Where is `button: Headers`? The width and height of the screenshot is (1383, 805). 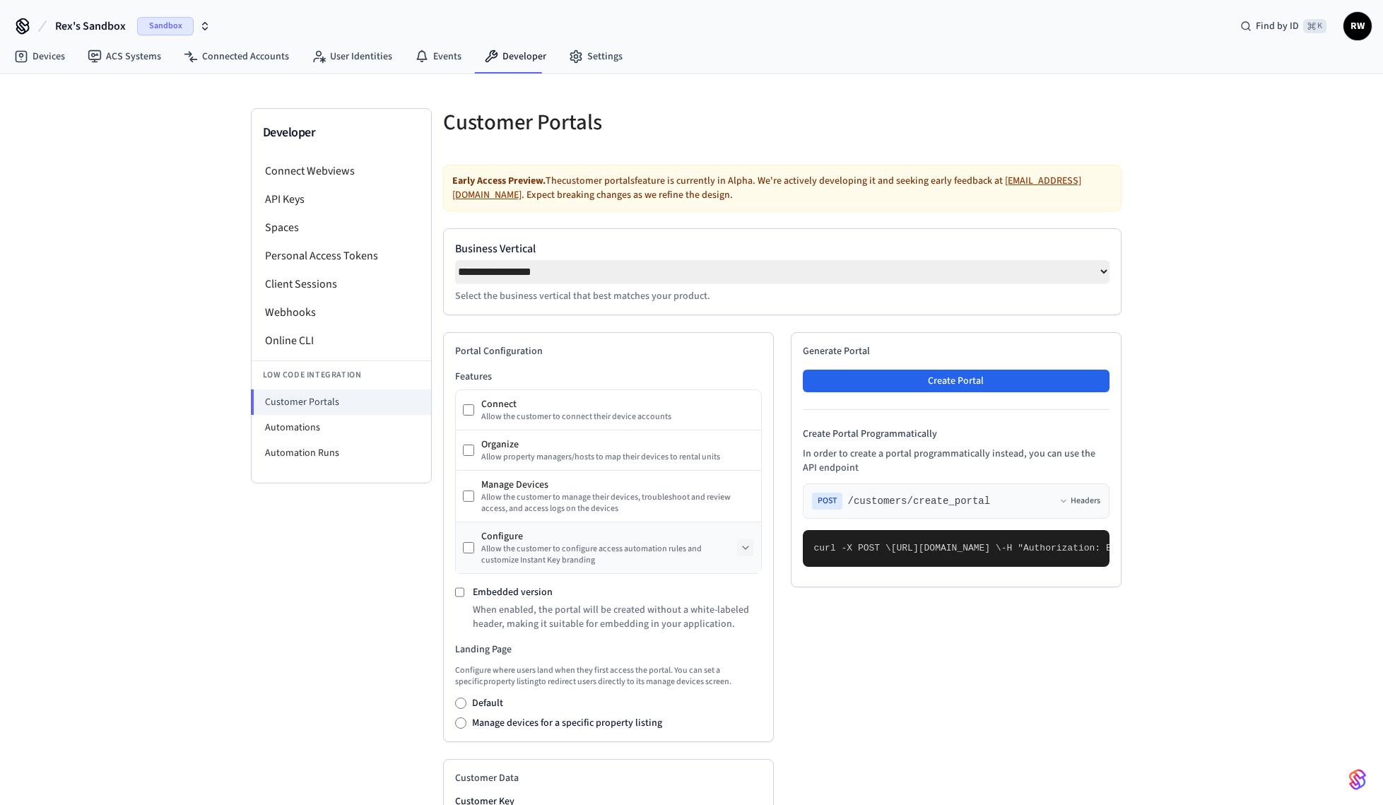
button: Headers is located at coordinates (1080, 501).